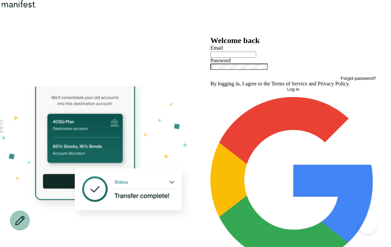 The height and width of the screenshot is (247, 391). Describe the element at coordinates (293, 89) in the screenshot. I see `span: Log in` at that location.